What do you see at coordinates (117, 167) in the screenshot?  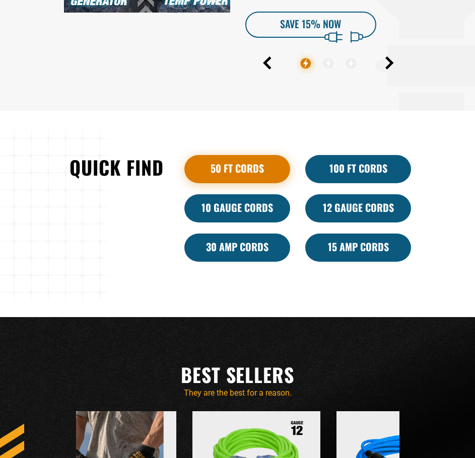 I see `h2: Quick Find` at bounding box center [117, 167].